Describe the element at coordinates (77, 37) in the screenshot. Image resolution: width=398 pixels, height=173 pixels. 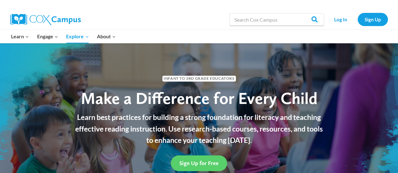
I see `span: Explore` at that location.